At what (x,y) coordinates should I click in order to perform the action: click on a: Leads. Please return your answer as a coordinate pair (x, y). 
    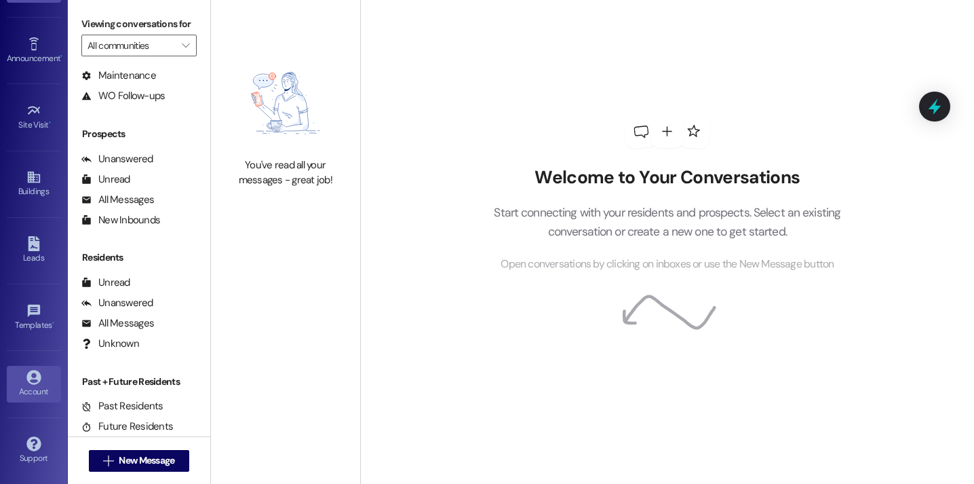
    Looking at the image, I should click on (34, 250).